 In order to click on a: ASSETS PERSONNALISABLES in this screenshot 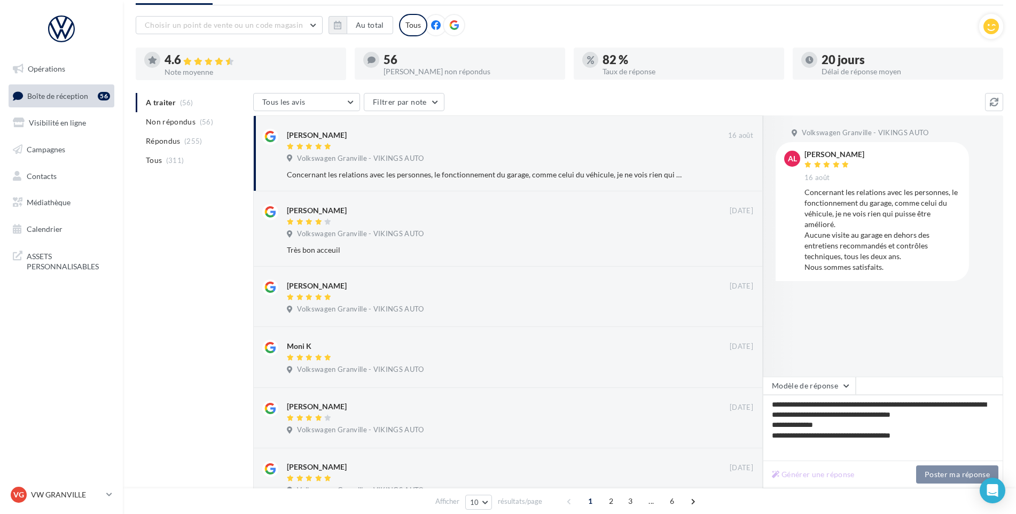, I will do `click(61, 260)`.